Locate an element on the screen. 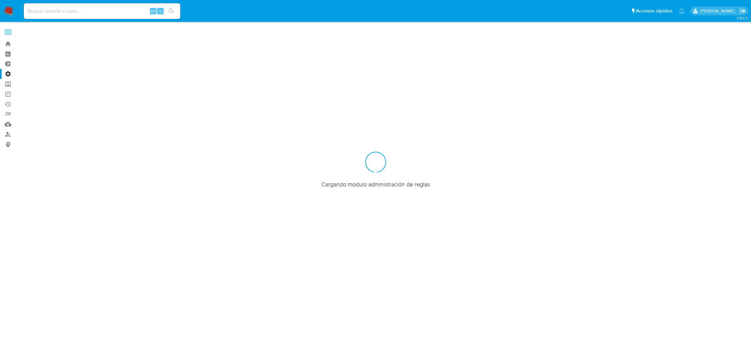 This screenshot has height=340, width=751. span: s is located at coordinates (160, 11).